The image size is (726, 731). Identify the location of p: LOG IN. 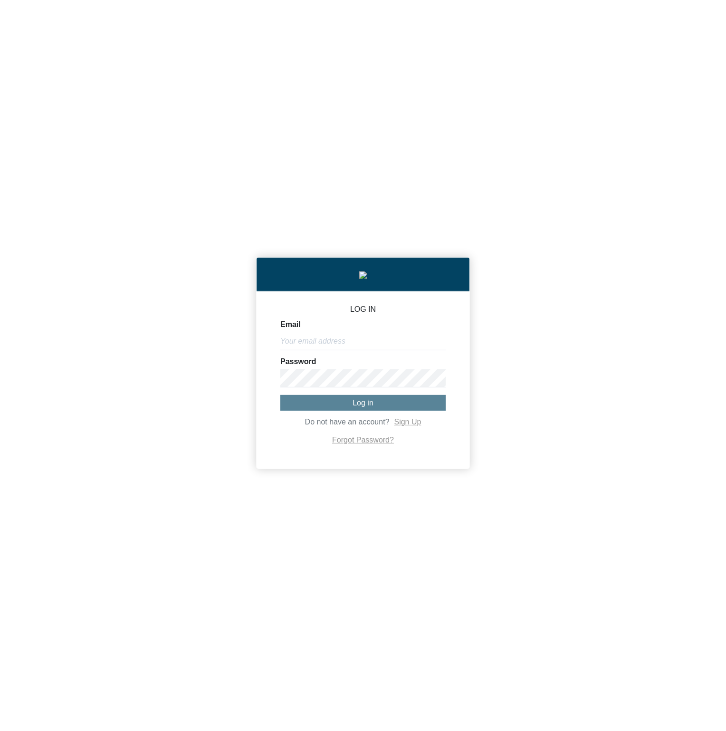
(363, 309).